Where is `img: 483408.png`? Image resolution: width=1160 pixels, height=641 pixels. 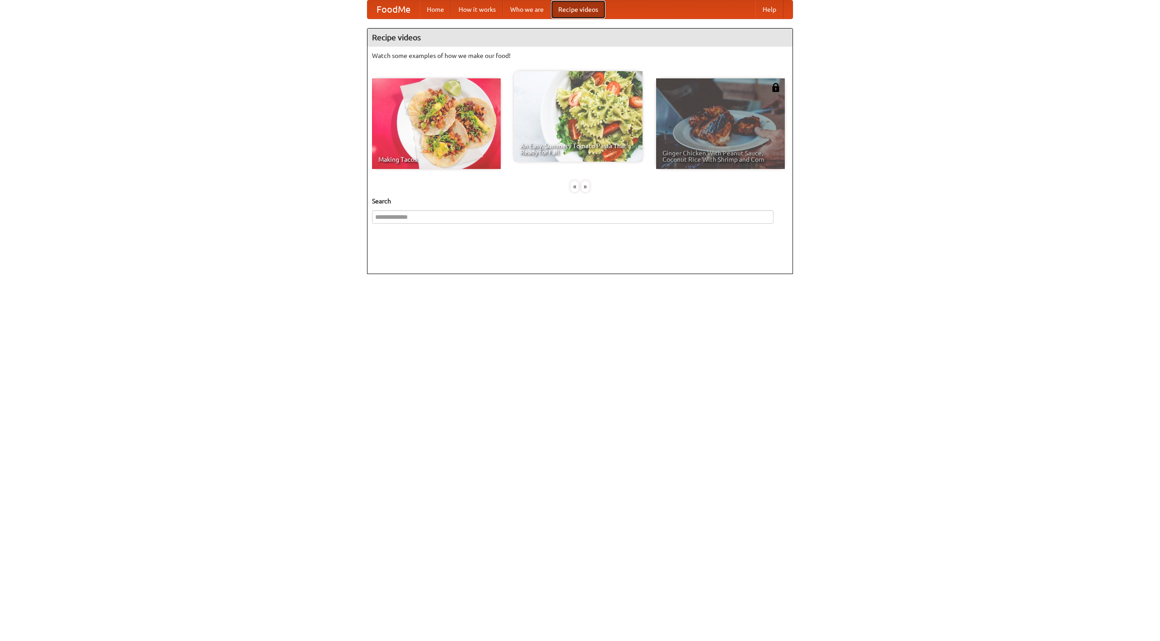
img: 483408.png is located at coordinates (776, 87).